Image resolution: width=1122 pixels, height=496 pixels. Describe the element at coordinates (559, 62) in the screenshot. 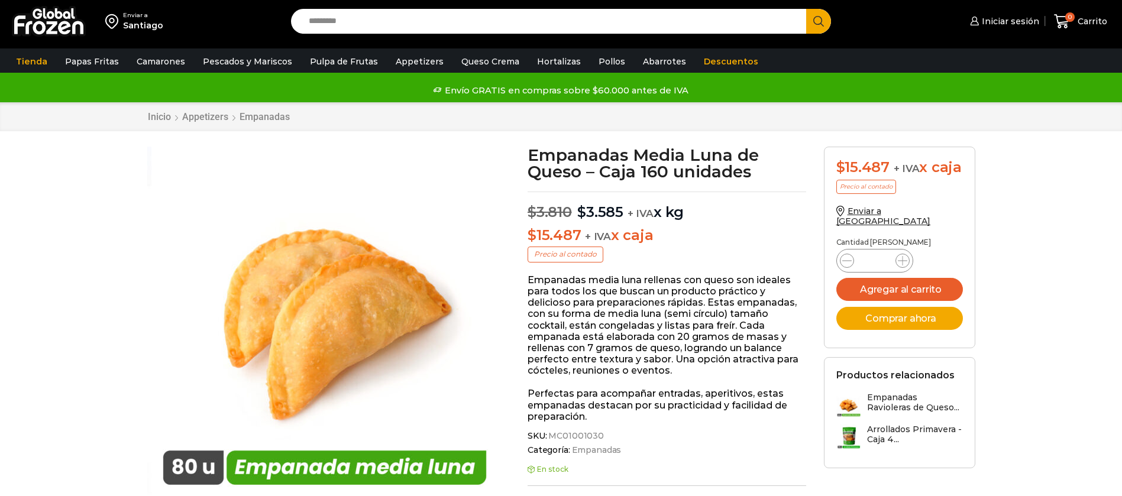

I see `a: Hortalizas` at that location.